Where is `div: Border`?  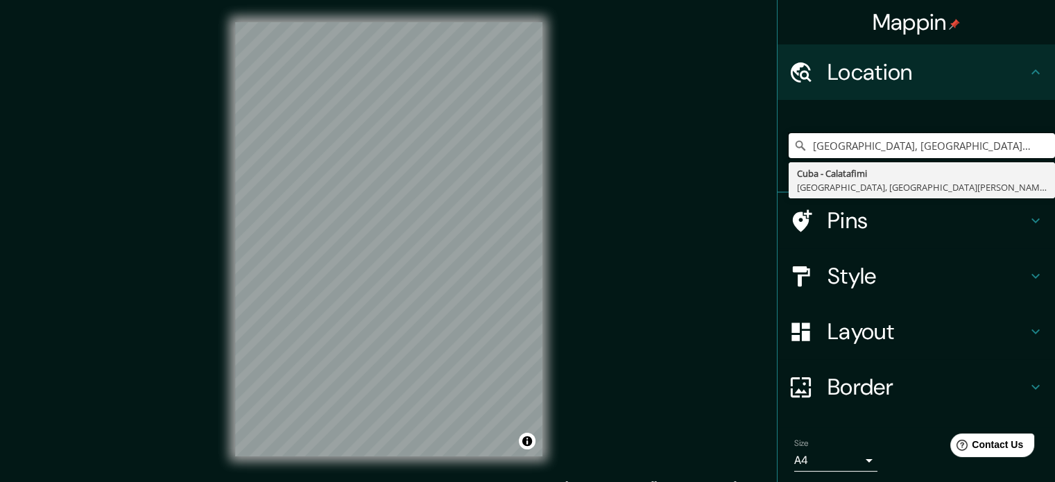
div: Border is located at coordinates (916, 387).